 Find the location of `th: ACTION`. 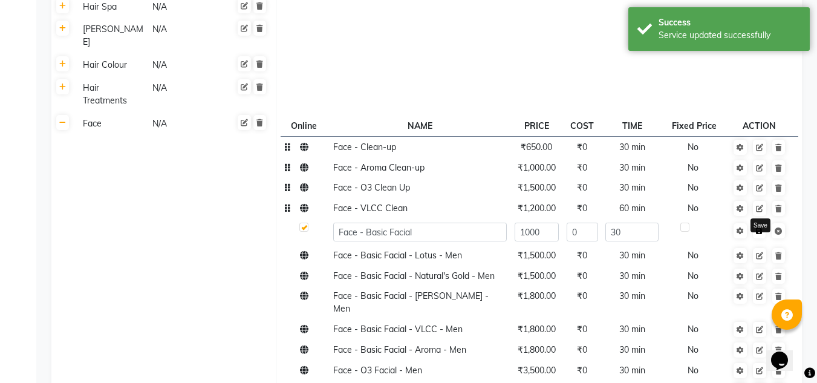

th: ACTION is located at coordinates (759, 126).